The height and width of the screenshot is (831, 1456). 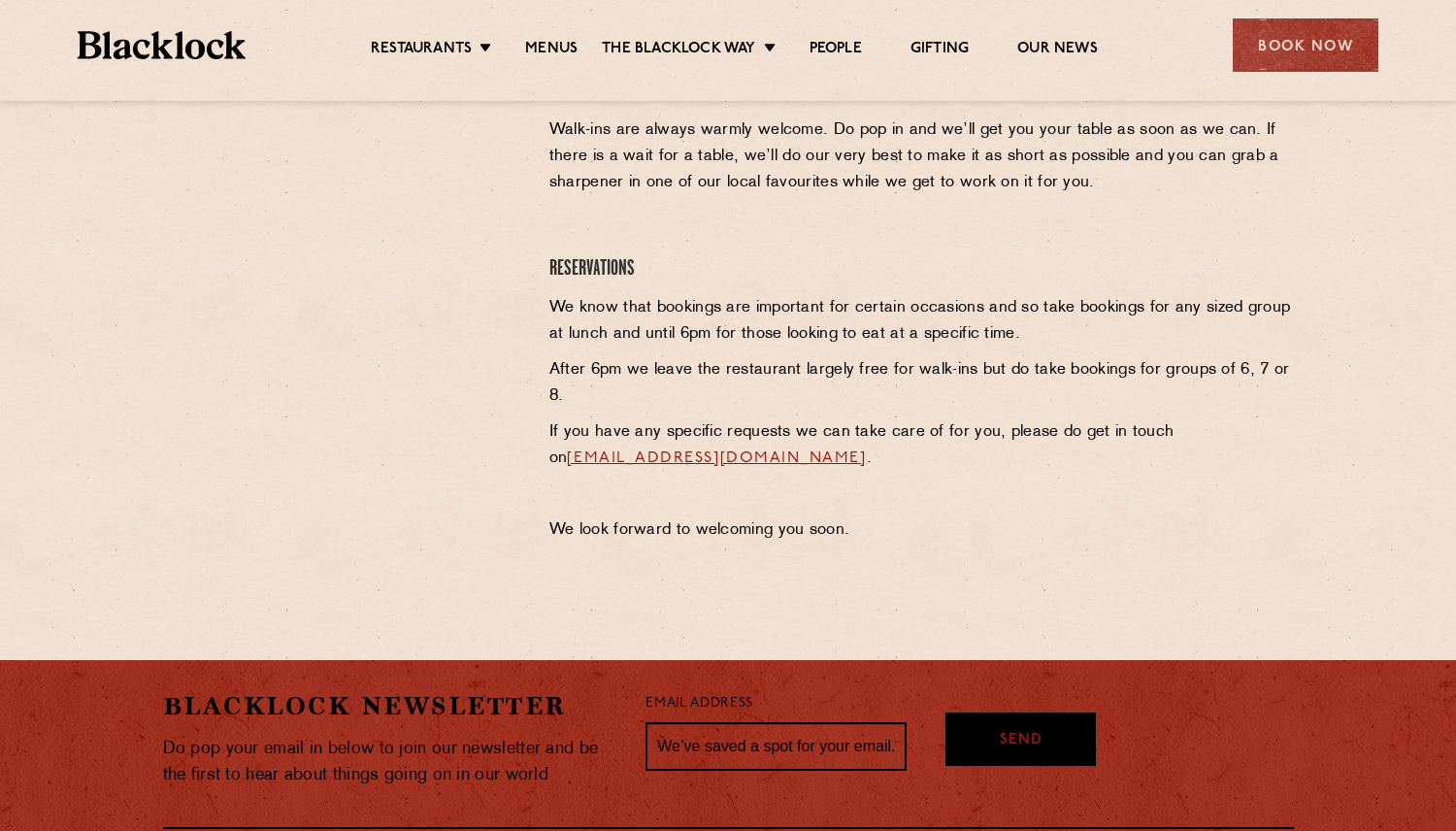 I want to click on p: After 6pm we leave the restaurant largely free for walk-ins but do take bookings for groups of 6,..., so click(x=921, y=383).